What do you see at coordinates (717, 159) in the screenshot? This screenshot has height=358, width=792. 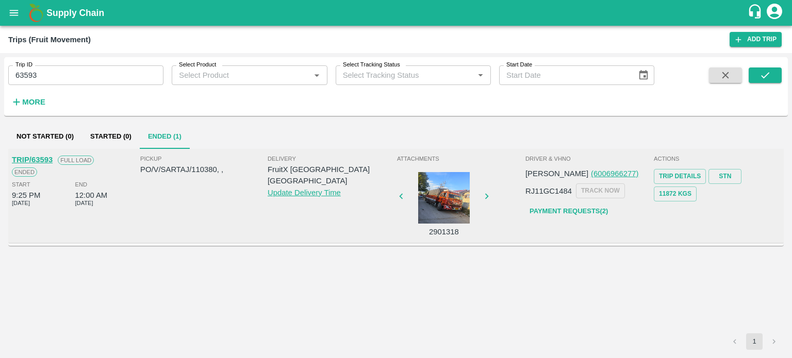 I see `span: Actions` at bounding box center [717, 159].